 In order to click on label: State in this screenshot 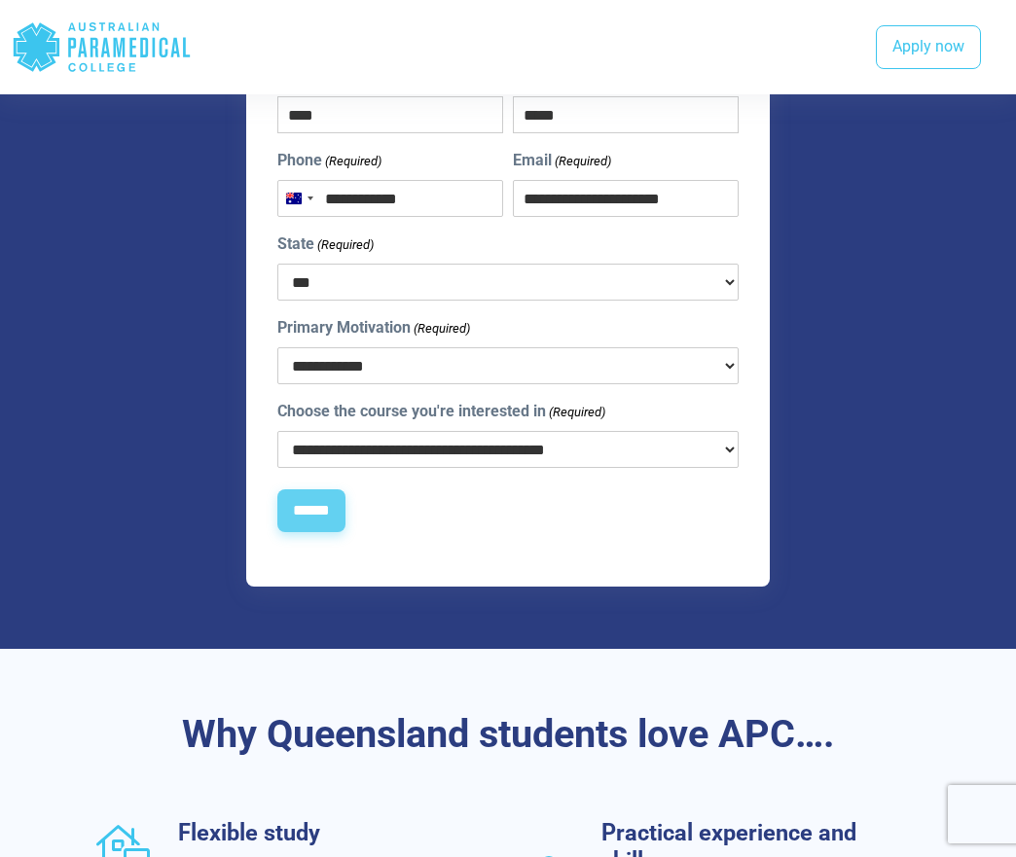, I will do `click(325, 244)`.